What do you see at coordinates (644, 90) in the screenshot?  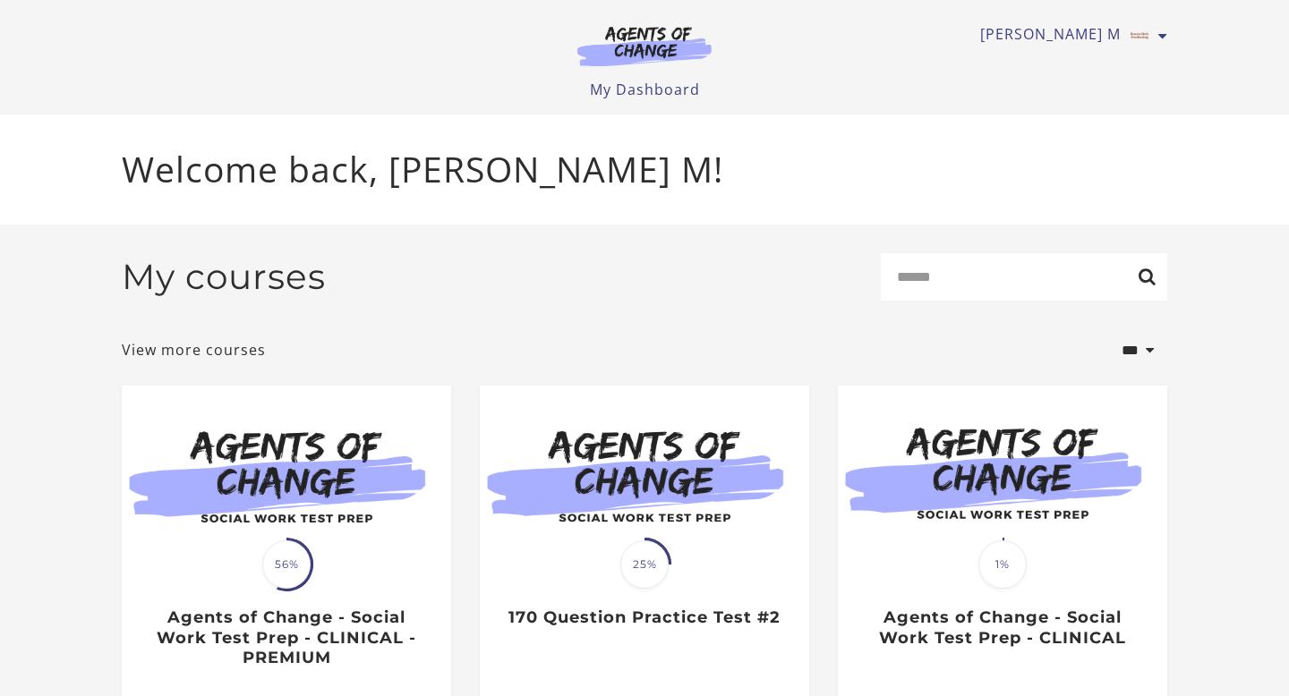 I see `a: My Dashboard` at bounding box center [644, 90].